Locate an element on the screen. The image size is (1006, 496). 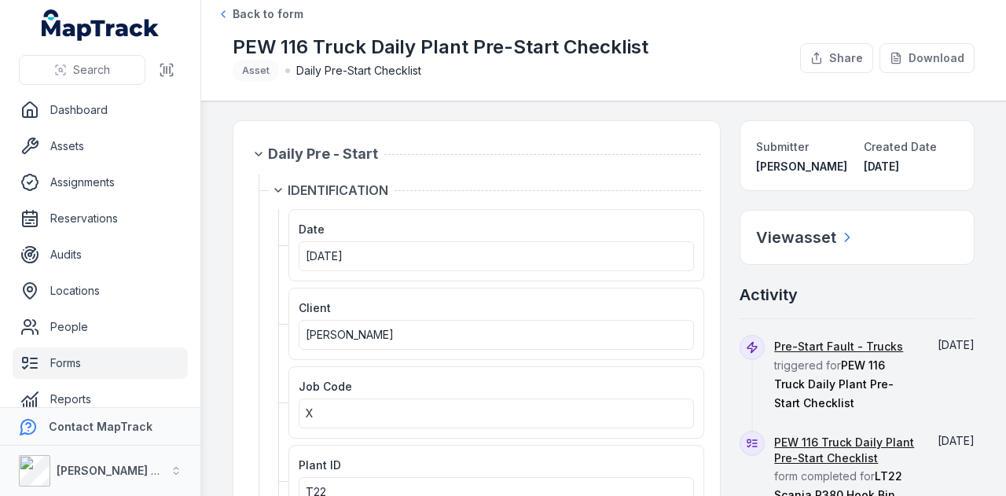
span: IDENTIFICATION is located at coordinates (338, 190).